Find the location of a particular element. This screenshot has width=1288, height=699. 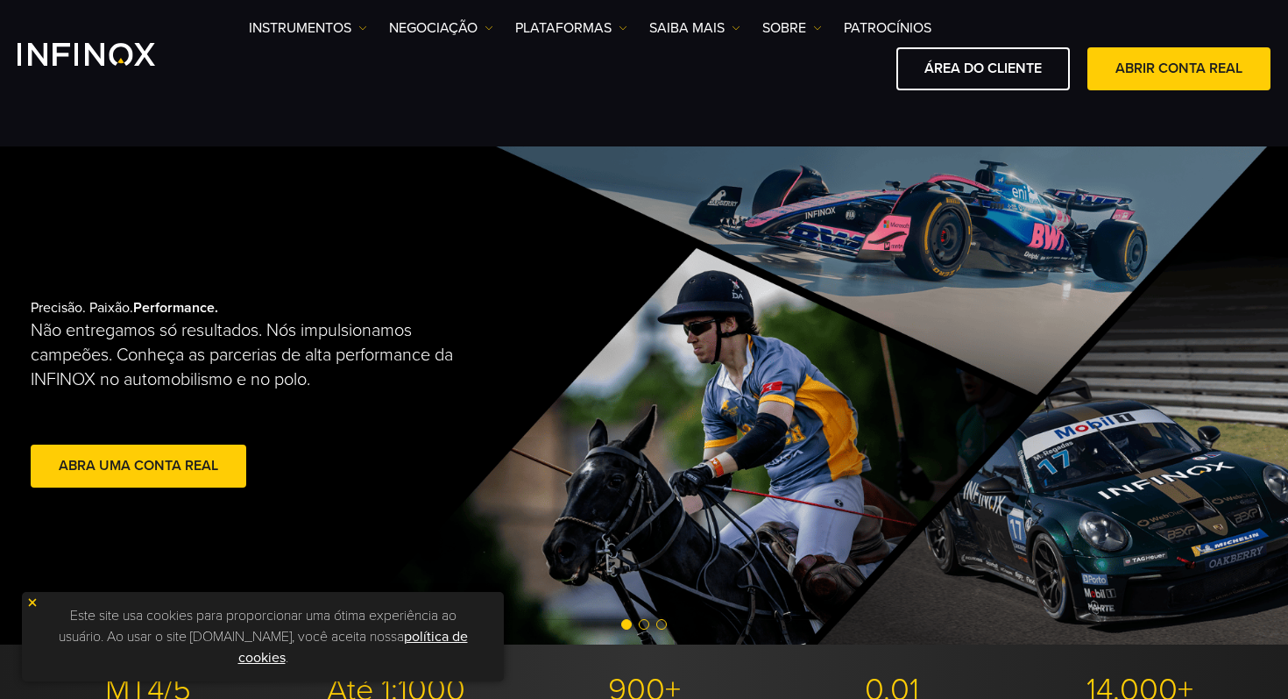

span: Go to slide 2 is located at coordinates (644, 624).